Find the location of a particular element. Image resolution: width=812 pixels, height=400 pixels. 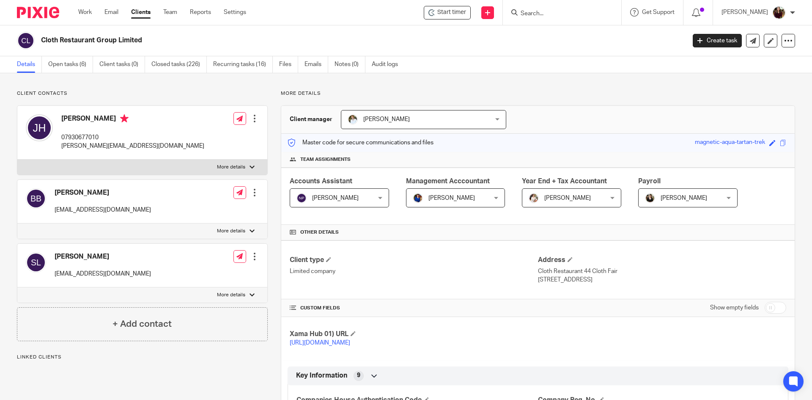

span: Payroll is located at coordinates (649, 181).